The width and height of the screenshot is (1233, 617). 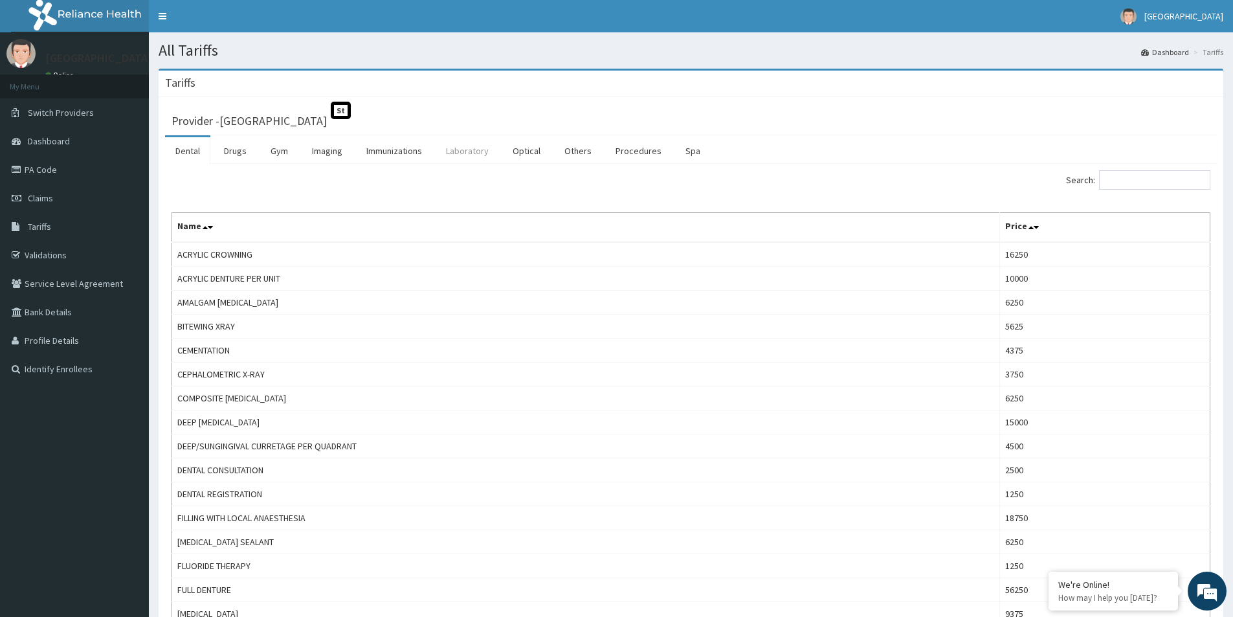 I want to click on td: 15000, so click(x=1105, y=422).